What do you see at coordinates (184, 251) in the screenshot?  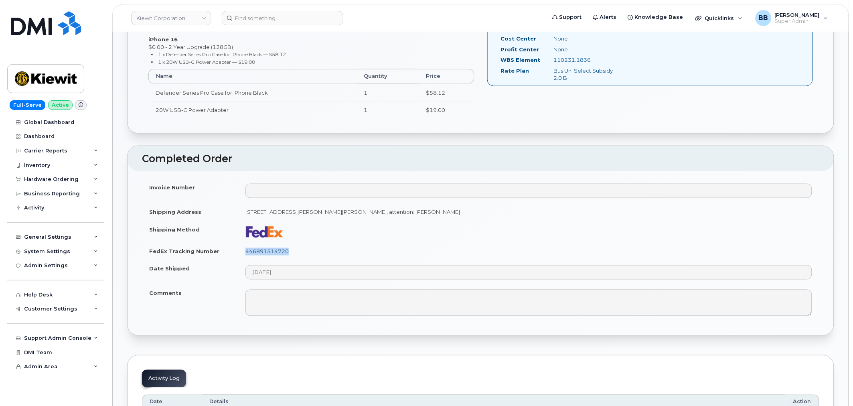 I see `label: FedEx Tracking Number` at bounding box center [184, 251].